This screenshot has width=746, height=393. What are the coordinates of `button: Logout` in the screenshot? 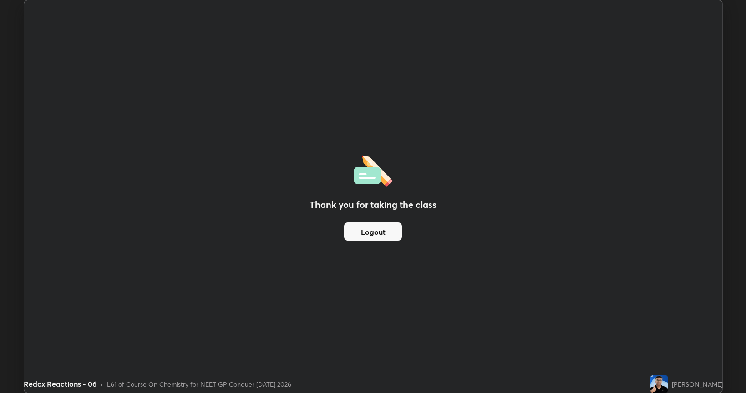 It's located at (373, 232).